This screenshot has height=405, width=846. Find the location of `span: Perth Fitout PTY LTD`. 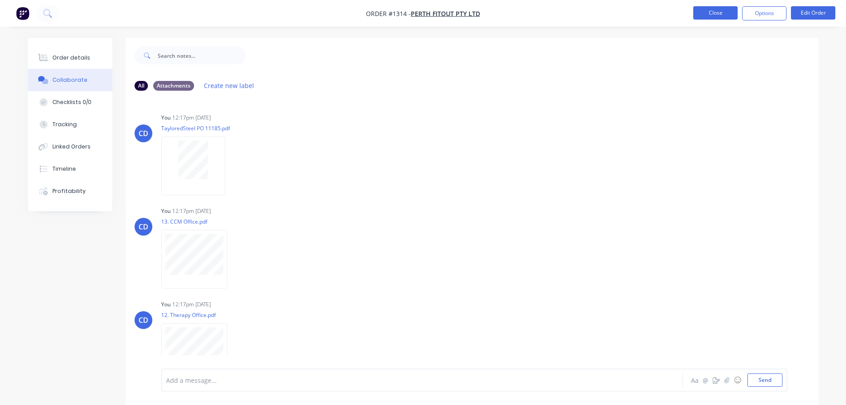

span: Perth Fitout PTY LTD is located at coordinates (445, 13).